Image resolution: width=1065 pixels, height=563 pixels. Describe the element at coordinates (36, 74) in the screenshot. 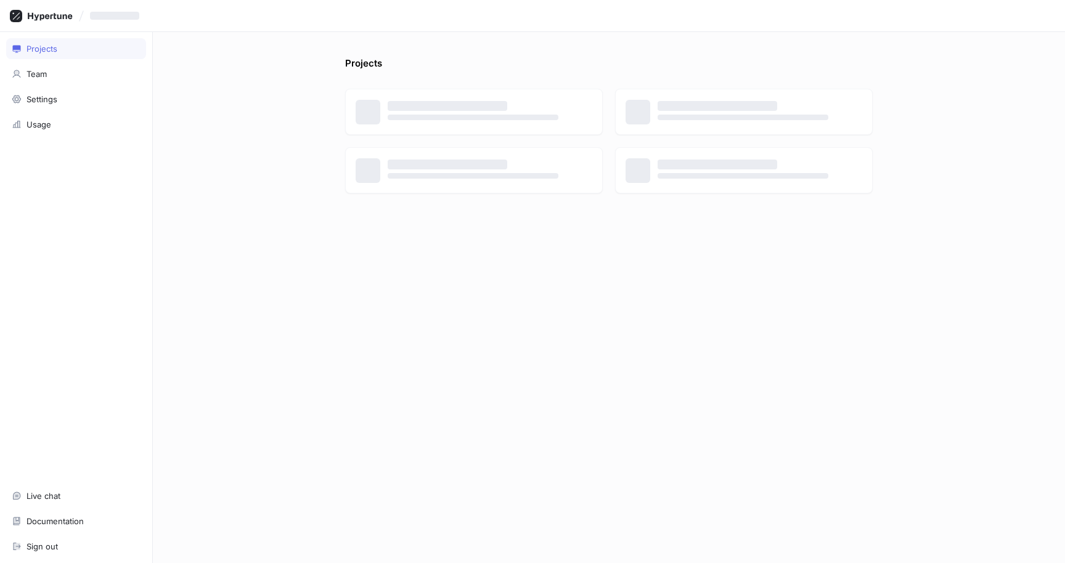

I see `div: Team` at that location.